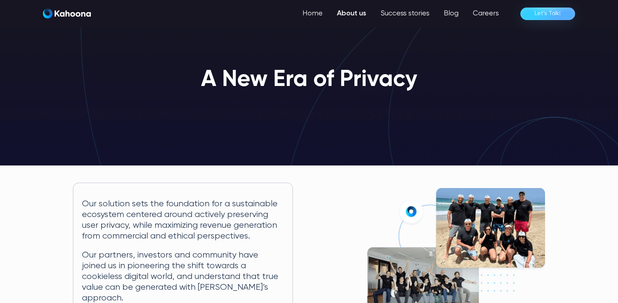  I want to click on a: home, so click(67, 14).